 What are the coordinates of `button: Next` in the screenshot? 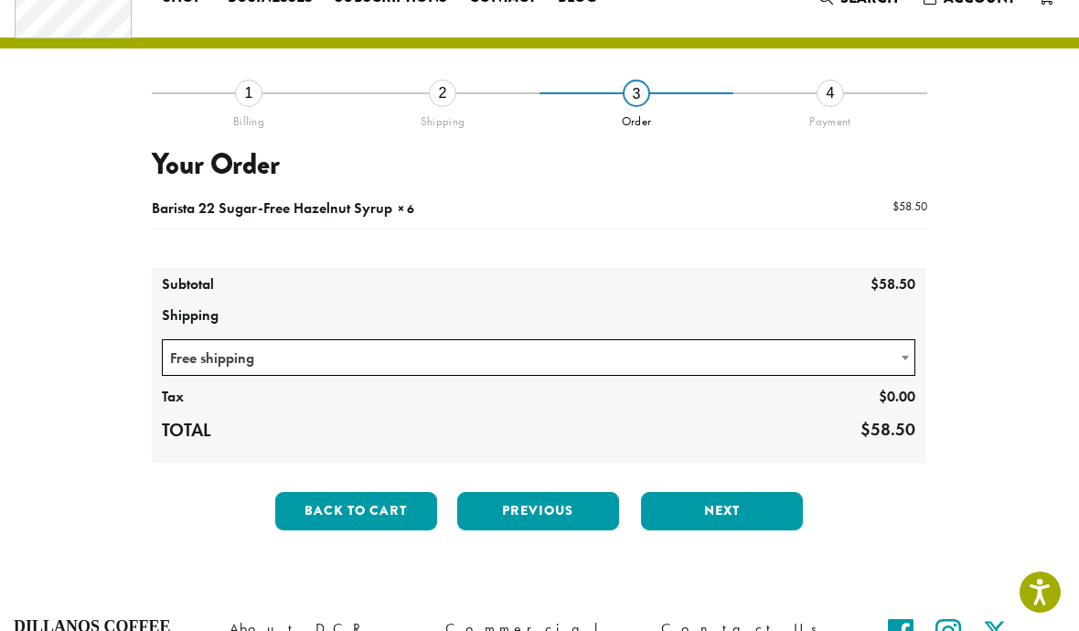 It's located at (721, 511).